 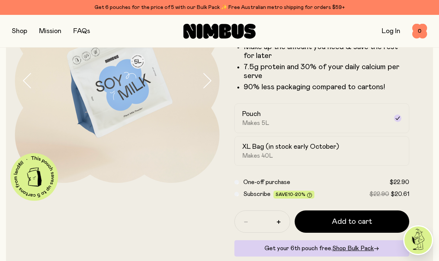 What do you see at coordinates (256, 123) in the screenshot?
I see `span: Makes 5L` at bounding box center [256, 123].